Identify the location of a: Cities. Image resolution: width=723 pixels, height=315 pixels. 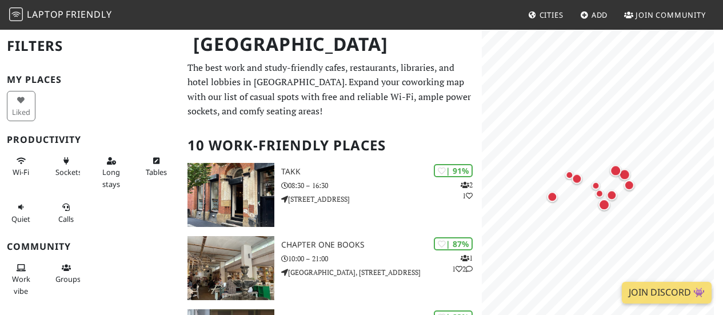
(546, 15).